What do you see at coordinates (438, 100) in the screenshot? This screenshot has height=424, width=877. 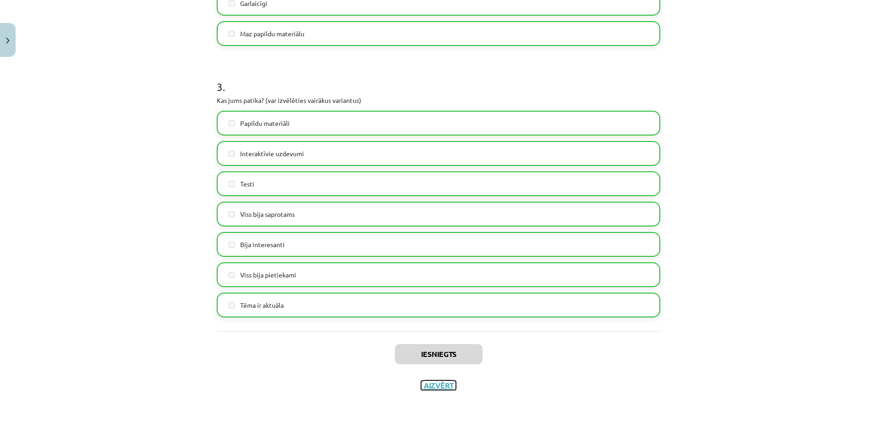 I see `p: Kas jums patika? (var izvēlēties vairākus variantus)` at bounding box center [438, 100].